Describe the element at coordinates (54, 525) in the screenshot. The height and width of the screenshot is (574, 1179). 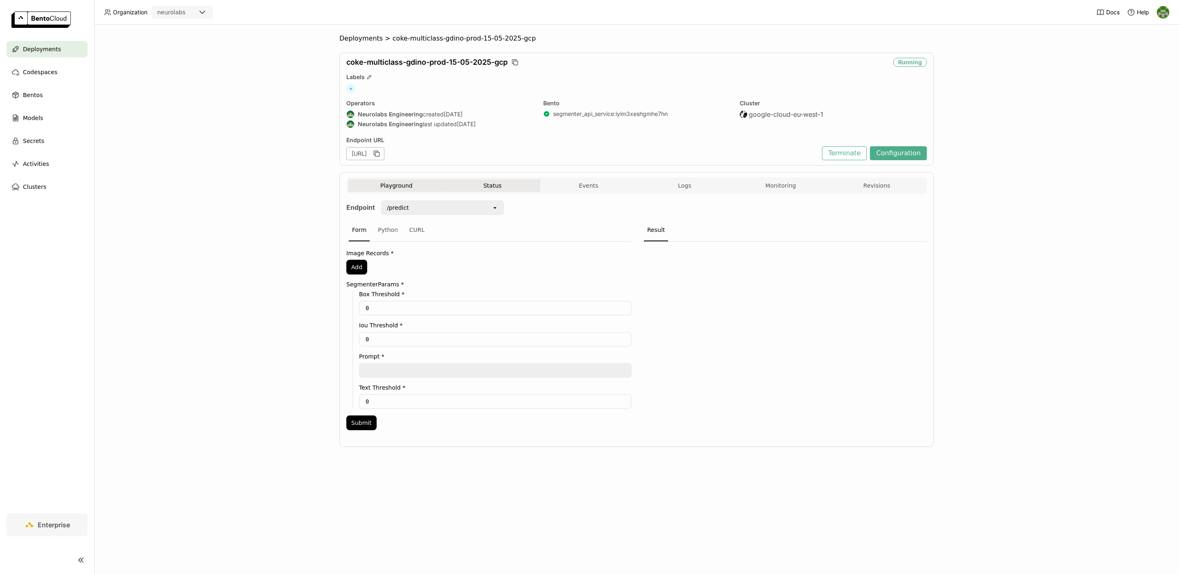
I see `span: Enterprise` at that location.